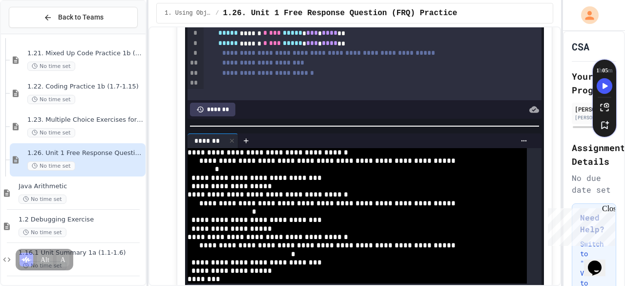 This screenshot has height=286, width=625. I want to click on span: Java Arithmetic, so click(81, 186).